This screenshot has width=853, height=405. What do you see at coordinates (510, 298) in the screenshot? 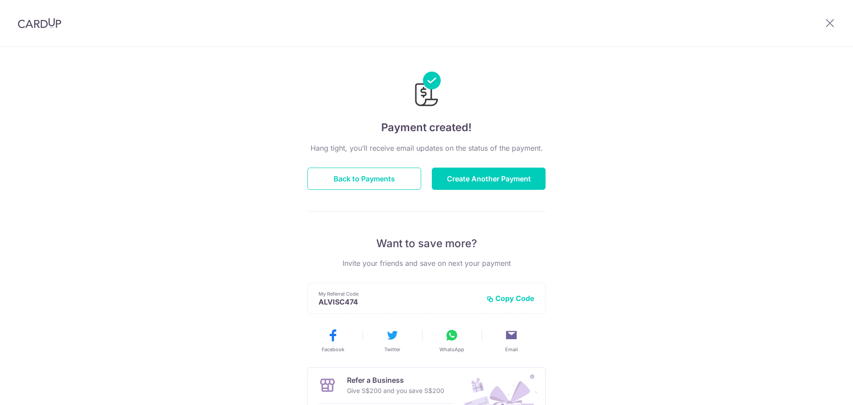
I see `button: Copy Code` at bounding box center [510, 298].